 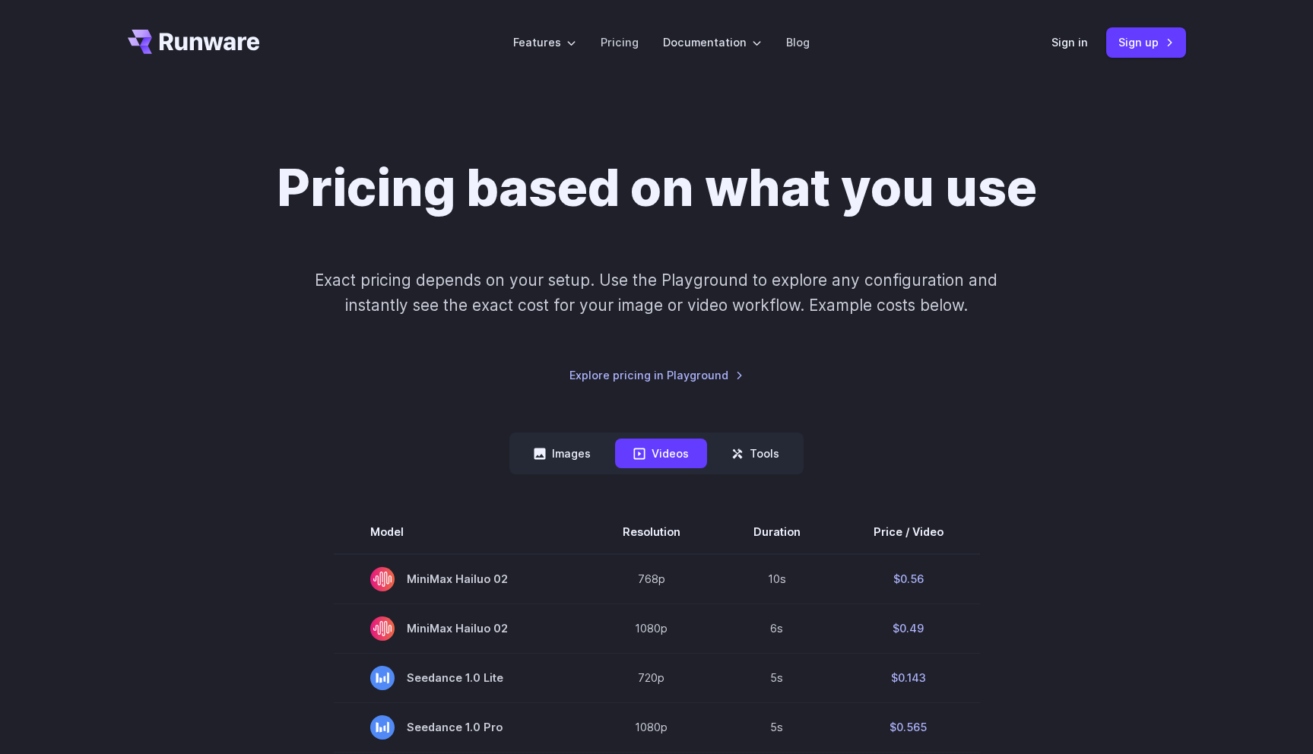 What do you see at coordinates (777, 628) in the screenshot?
I see `td: 6s` at bounding box center [777, 628].